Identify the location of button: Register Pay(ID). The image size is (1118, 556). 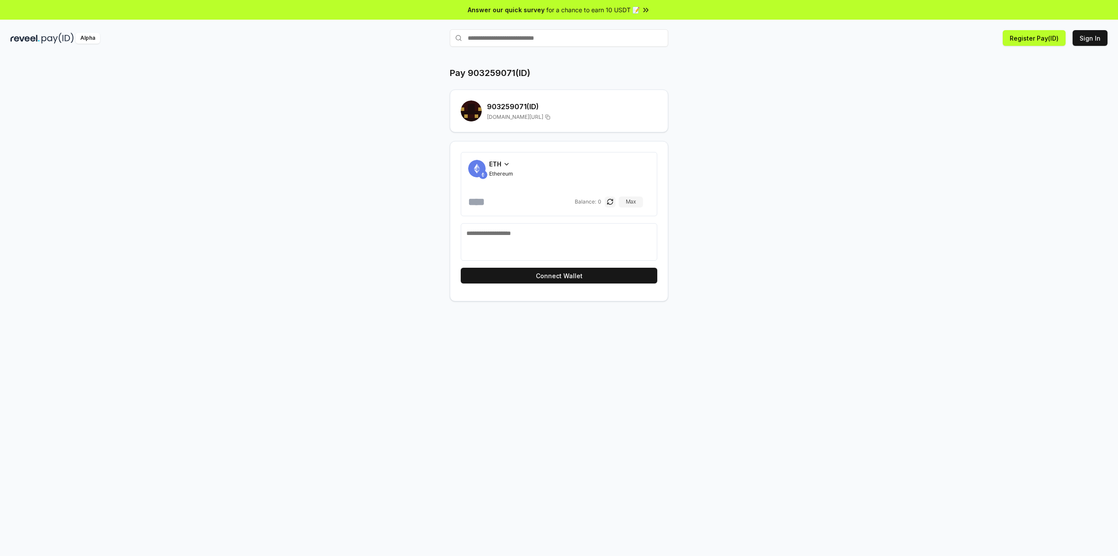
(1035, 38).